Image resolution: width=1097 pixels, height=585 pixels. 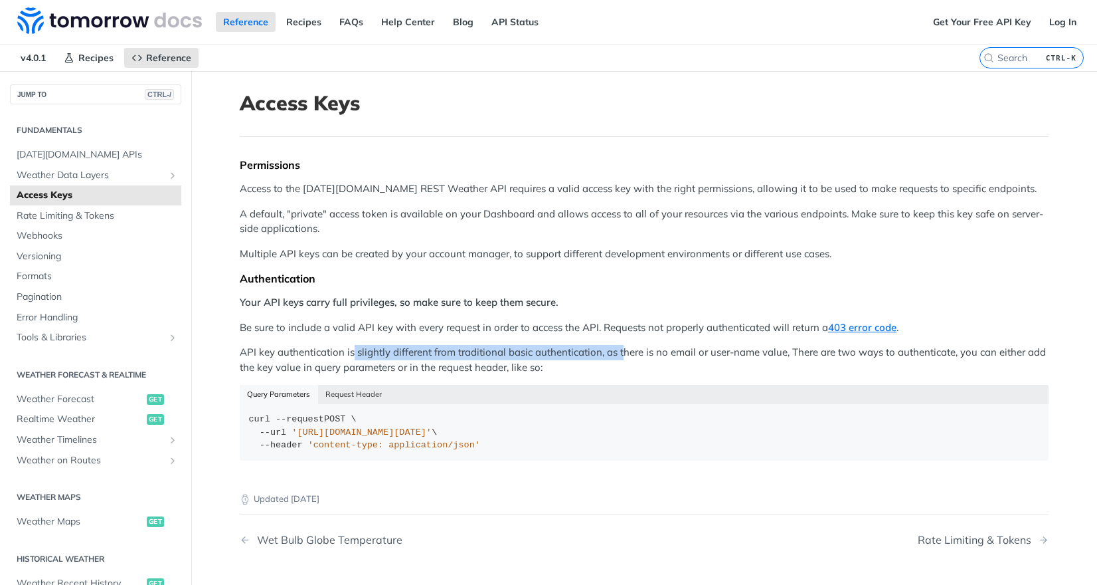 What do you see at coordinates (96, 419) in the screenshot?
I see `a: Realtime Weatherget` at bounding box center [96, 419].